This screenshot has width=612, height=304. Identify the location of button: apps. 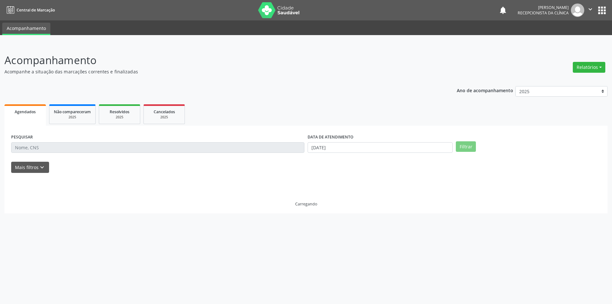
(602, 10).